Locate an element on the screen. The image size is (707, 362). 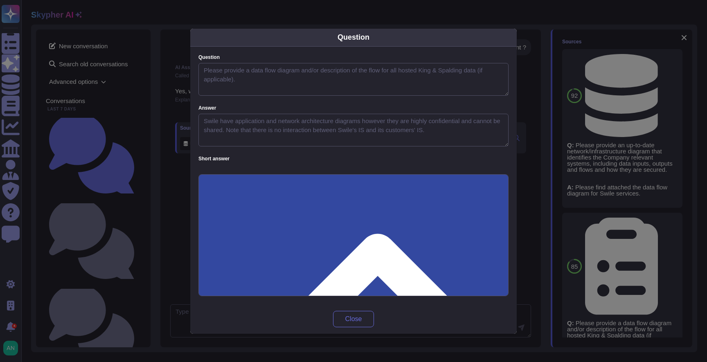
label: Answer is located at coordinates (354, 108).